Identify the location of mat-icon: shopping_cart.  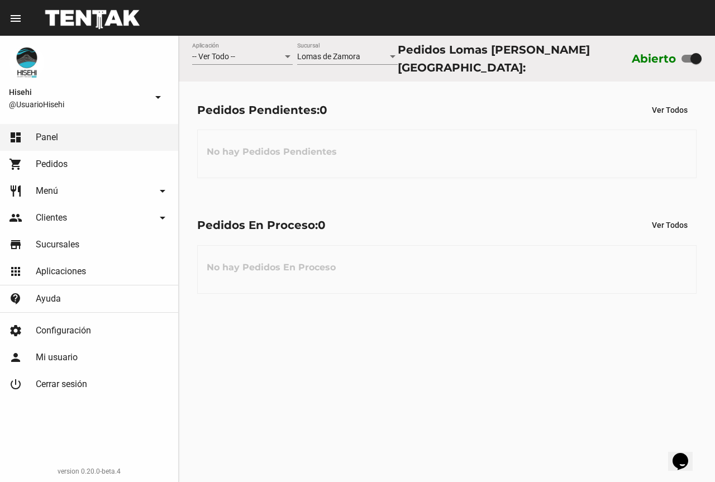
(16, 164).